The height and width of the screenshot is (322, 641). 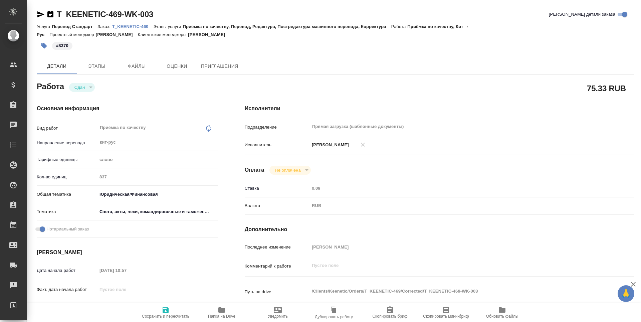 I want to click on p: Проектный менеджер, so click(x=72, y=34).